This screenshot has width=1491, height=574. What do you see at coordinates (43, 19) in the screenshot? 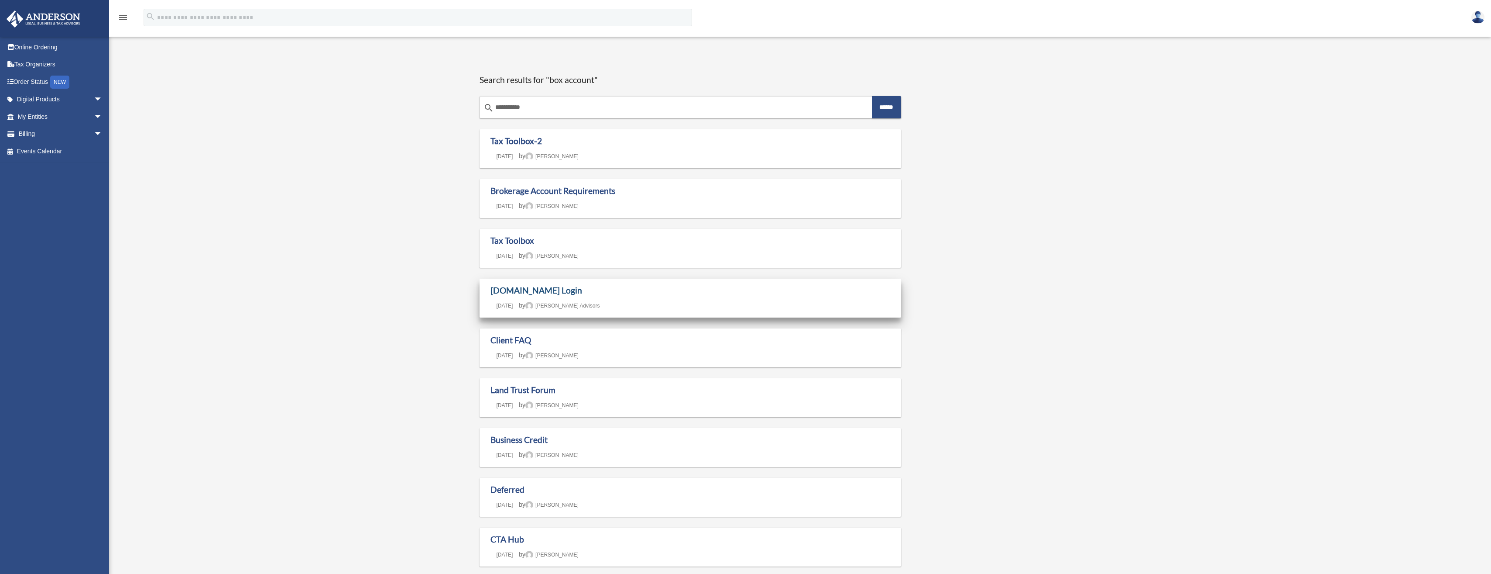
I see `img: Anderson Advisors Platinum Portal` at bounding box center [43, 19].